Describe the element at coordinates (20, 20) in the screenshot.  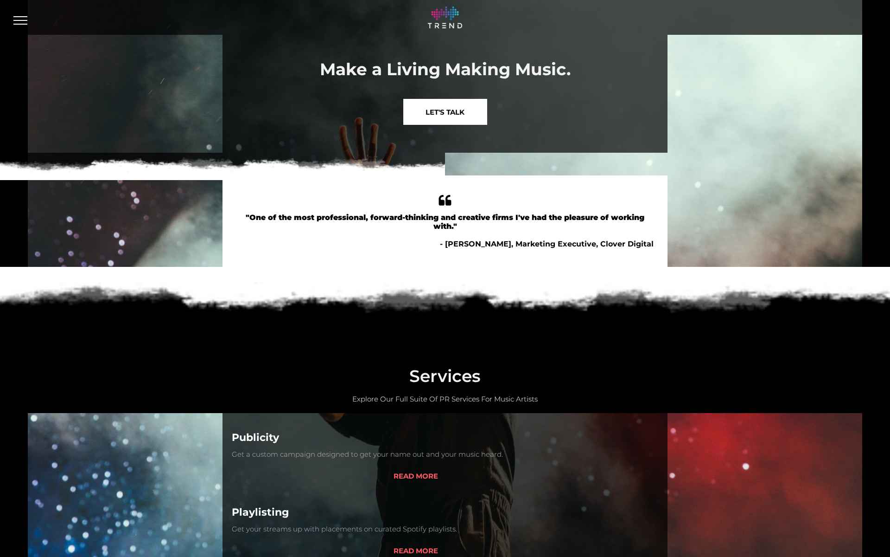
I see `button: menu` at that location.